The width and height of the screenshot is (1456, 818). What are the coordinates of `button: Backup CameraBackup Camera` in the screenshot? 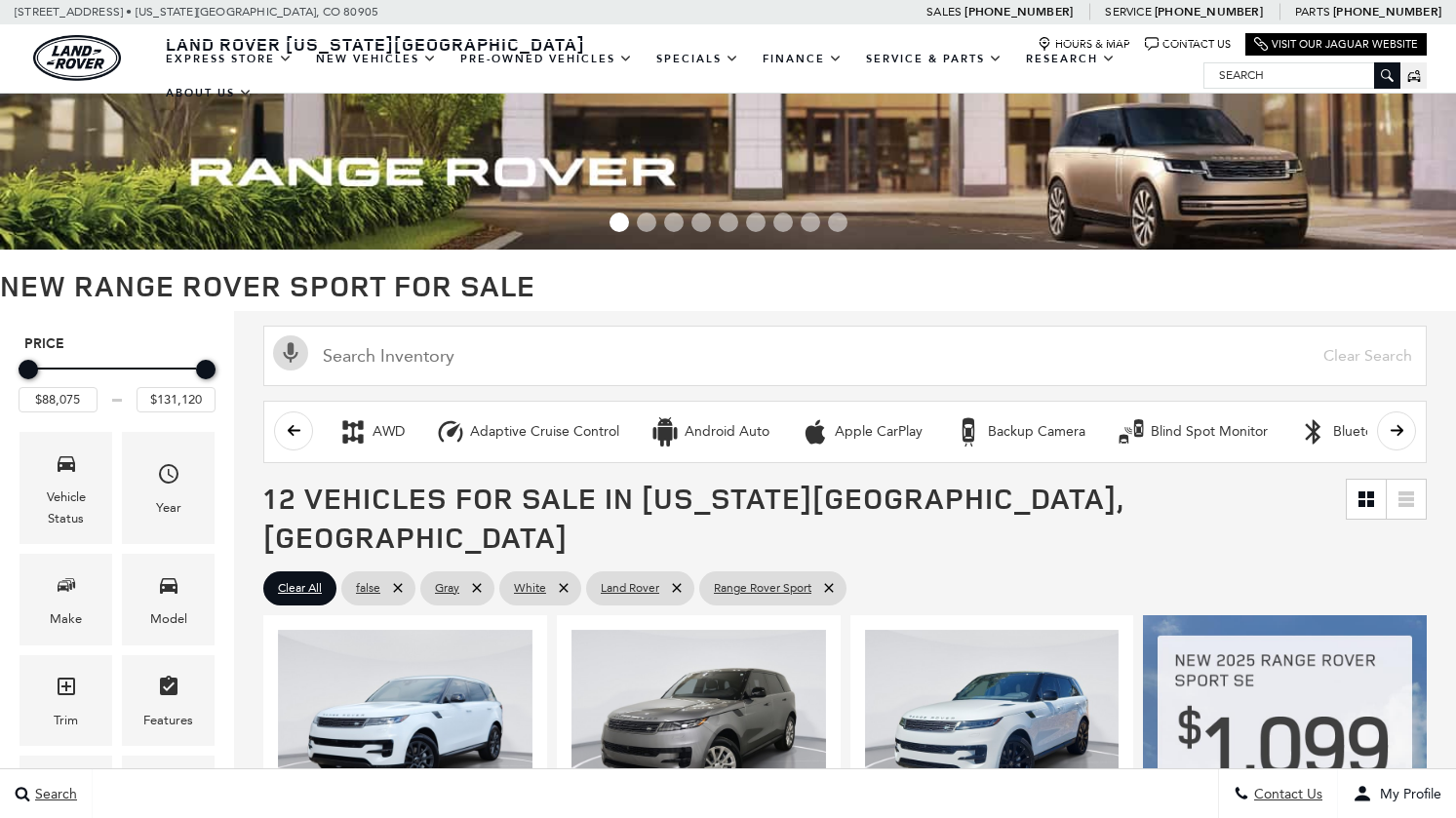 It's located at (1019, 432).